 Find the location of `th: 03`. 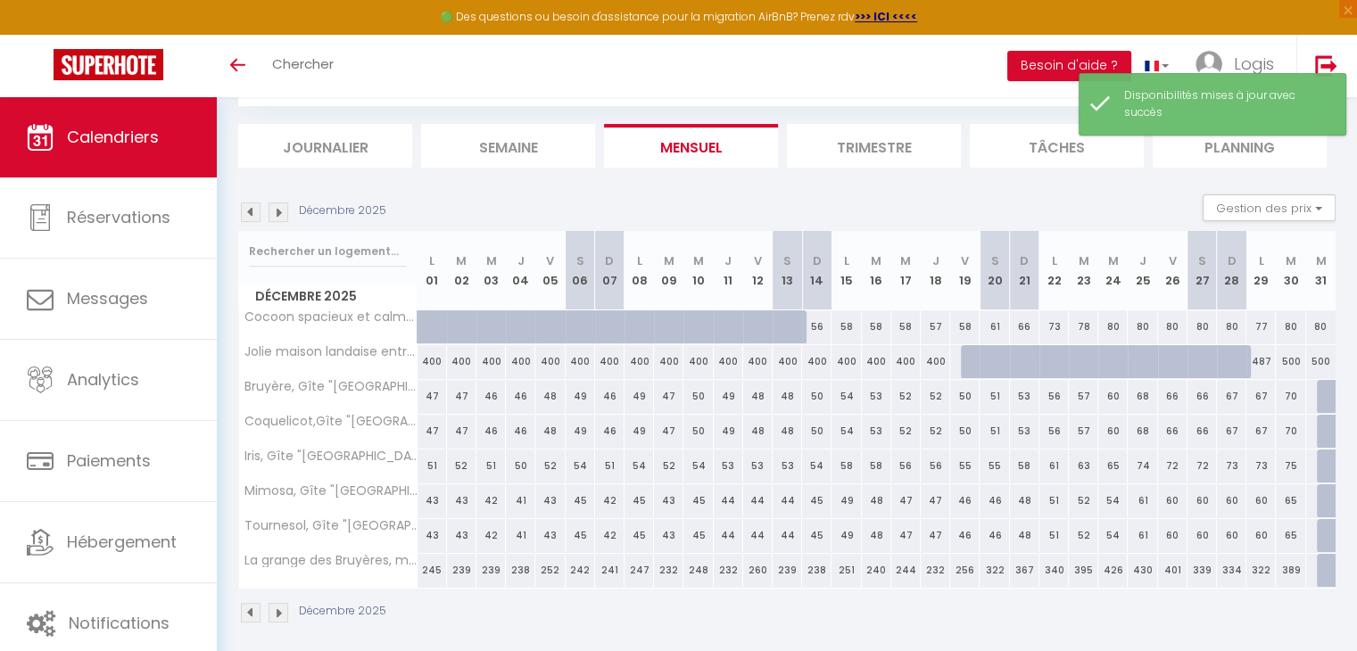

th: 03 is located at coordinates (491, 270).